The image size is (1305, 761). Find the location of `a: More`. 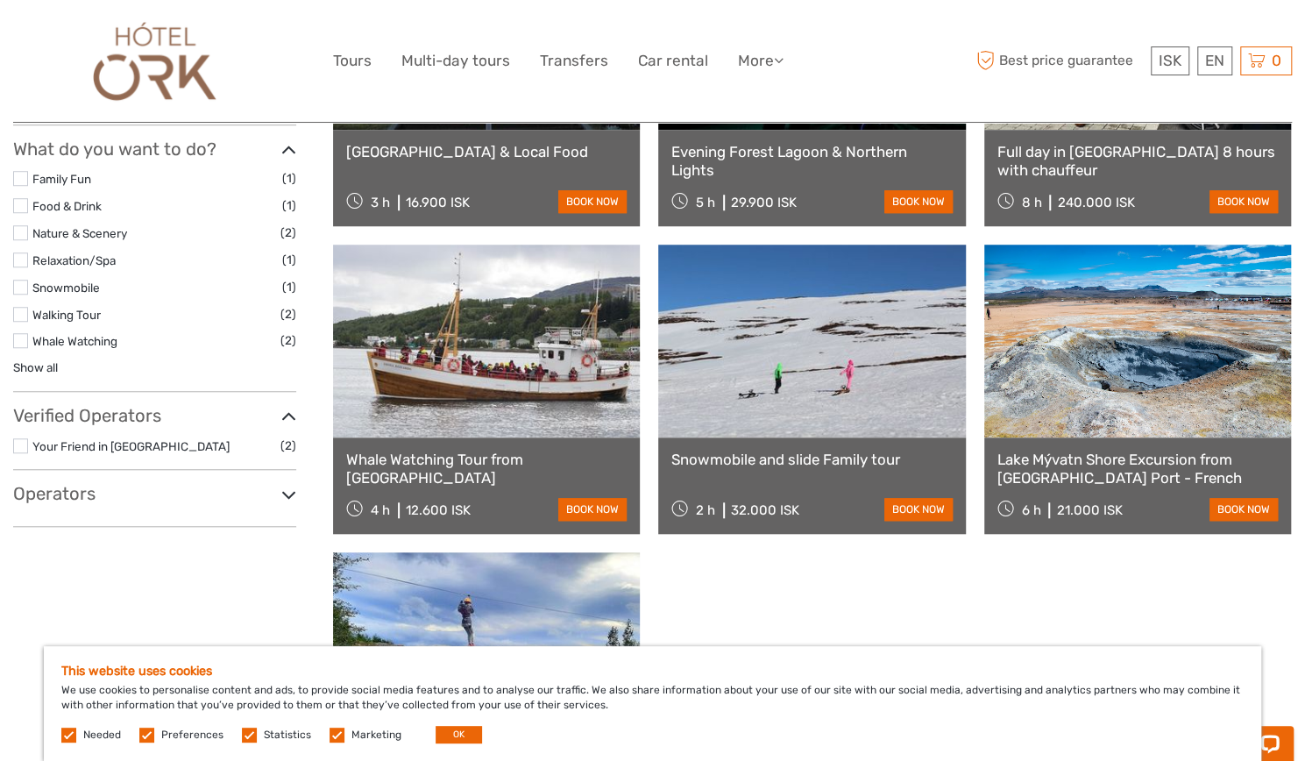

a: More is located at coordinates (761, 60).